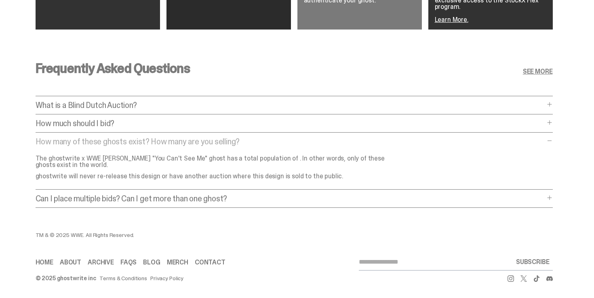 This screenshot has height=298, width=594. Describe the element at coordinates (177, 262) in the screenshot. I see `a: Merch` at that location.